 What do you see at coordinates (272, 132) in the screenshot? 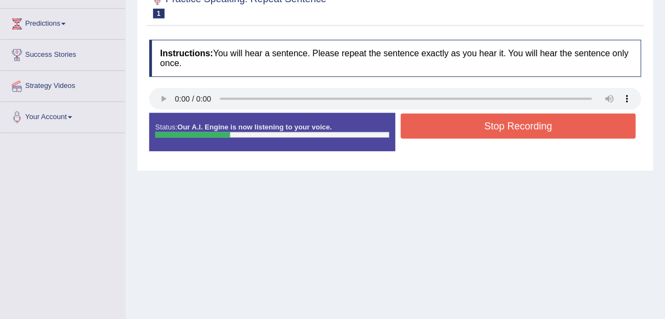
I see `div: Status:` at bounding box center [272, 132].